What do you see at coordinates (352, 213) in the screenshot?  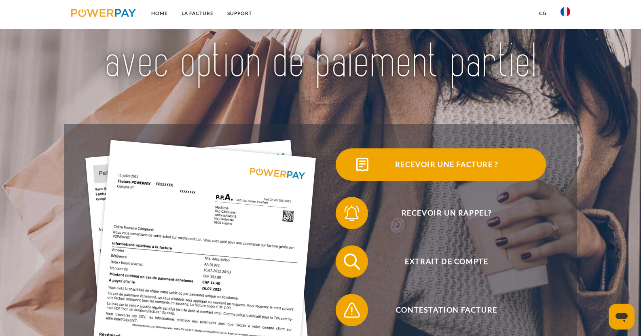 I see `img: qb_bell.svg` at bounding box center [352, 213].